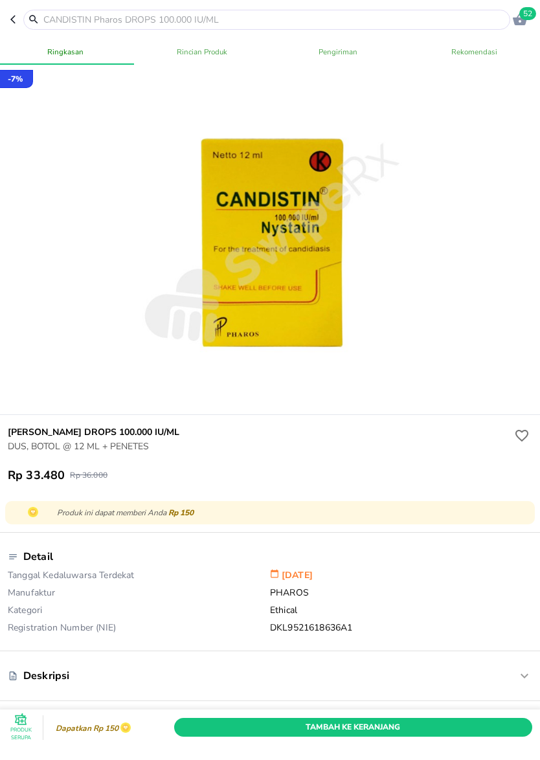  Describe the element at coordinates (36, 475) in the screenshot. I see `p: Rp 33.480` at that location.